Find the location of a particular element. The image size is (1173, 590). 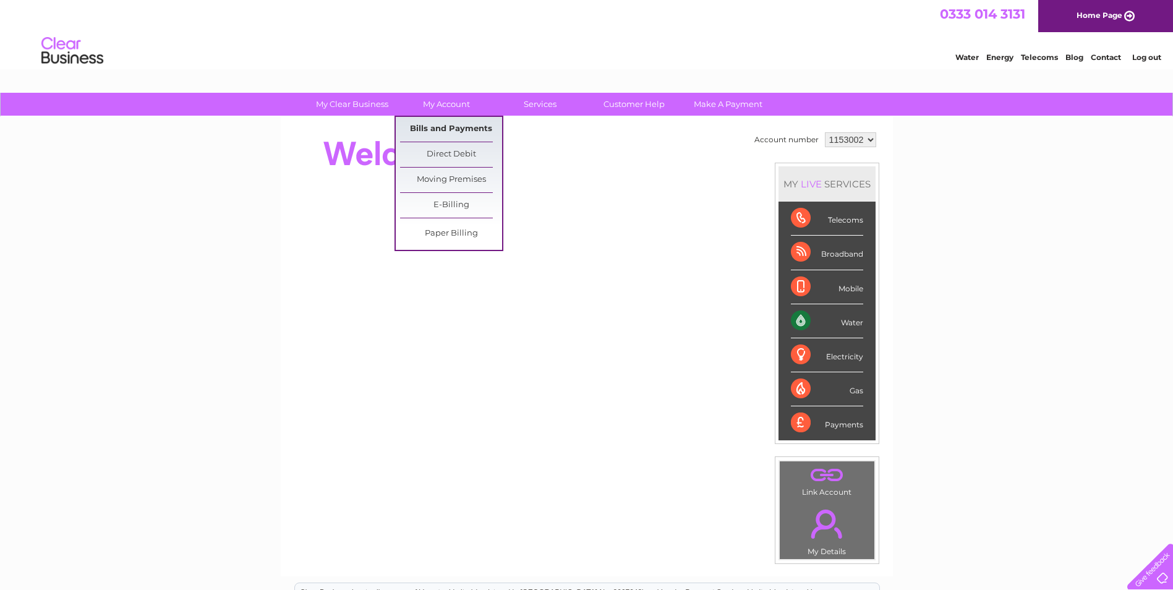

a: My Clear Business is located at coordinates (352, 104).